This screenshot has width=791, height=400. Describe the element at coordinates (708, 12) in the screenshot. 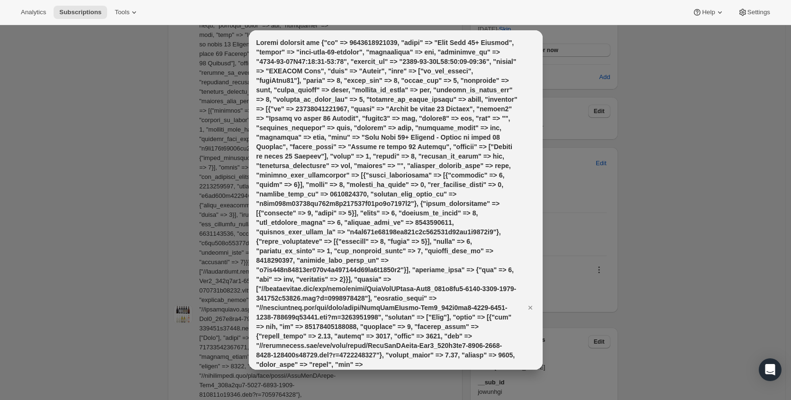

I see `button: Help` at that location.